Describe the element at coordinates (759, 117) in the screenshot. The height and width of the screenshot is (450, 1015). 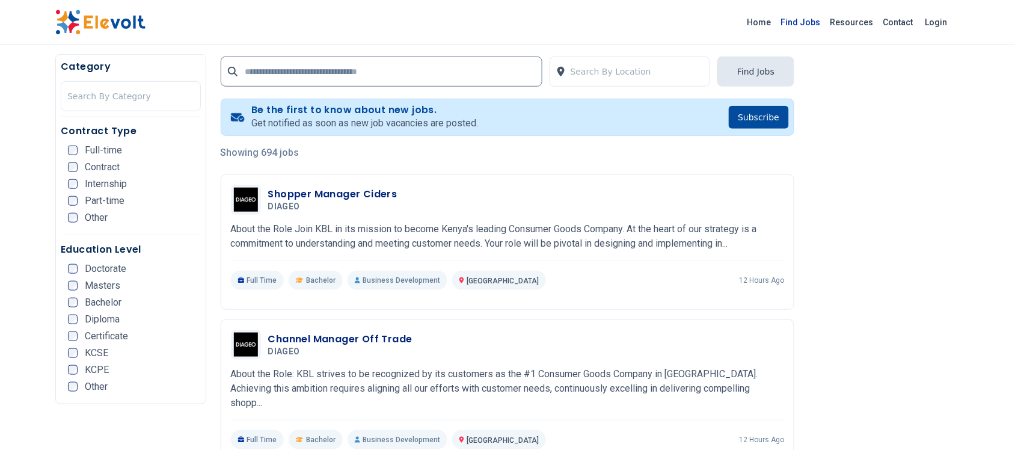
I see `button: Subscribe` at that location.